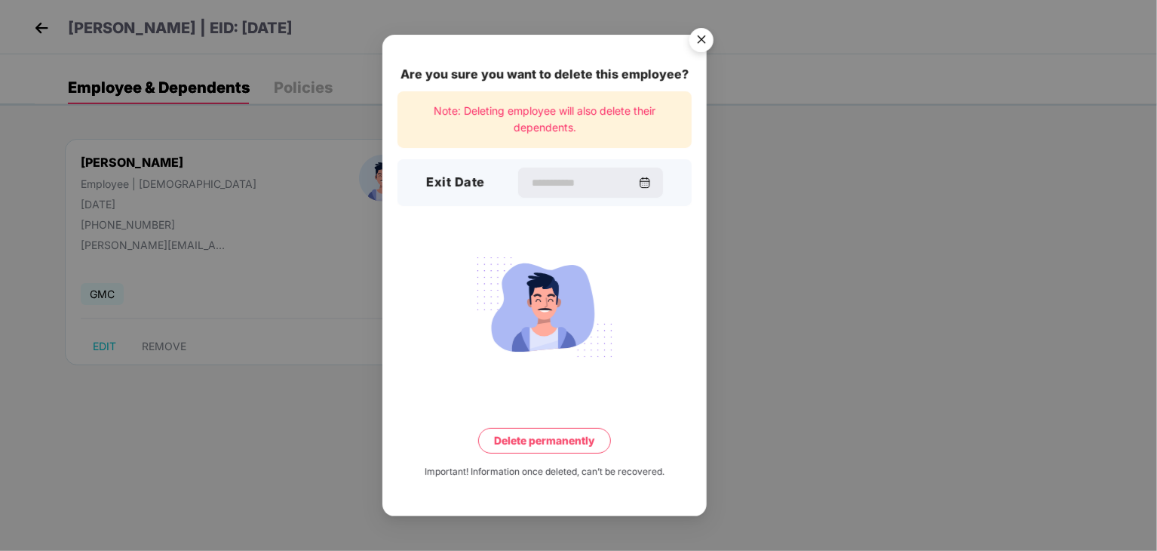 The image size is (1157, 551). What do you see at coordinates (702, 41) in the screenshot?
I see `img: svg+xml;base64,PHN2ZyB4bWxucz0iaHR0cDovL3d3dy53My5vcmcvMjAwMC9zdmciIHdpZHRoPSI1NiIgaGVpZ2h0PSI1Ni...` at bounding box center [702, 41].